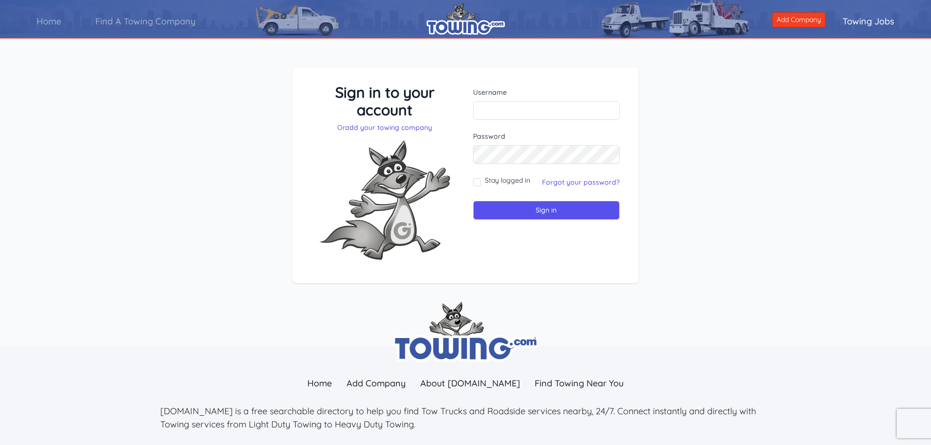  I want to click on h3: Sign in to your account, so click(385, 101).